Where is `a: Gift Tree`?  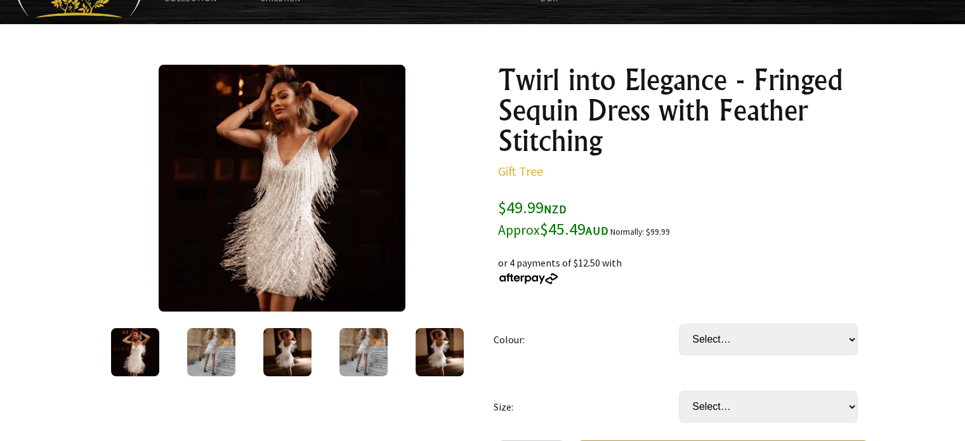 a: Gift Tree is located at coordinates (520, 171).